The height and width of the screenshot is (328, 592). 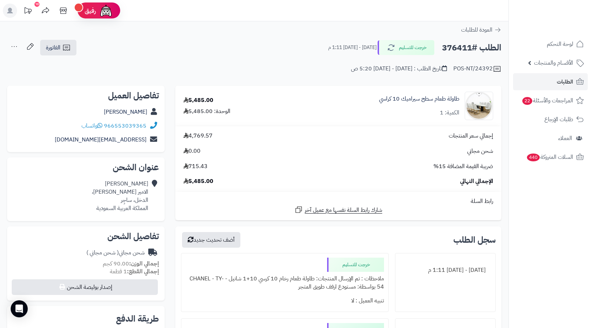 What do you see at coordinates (477, 69) in the screenshot?
I see `div: POS-NT/24392` at bounding box center [477, 69].